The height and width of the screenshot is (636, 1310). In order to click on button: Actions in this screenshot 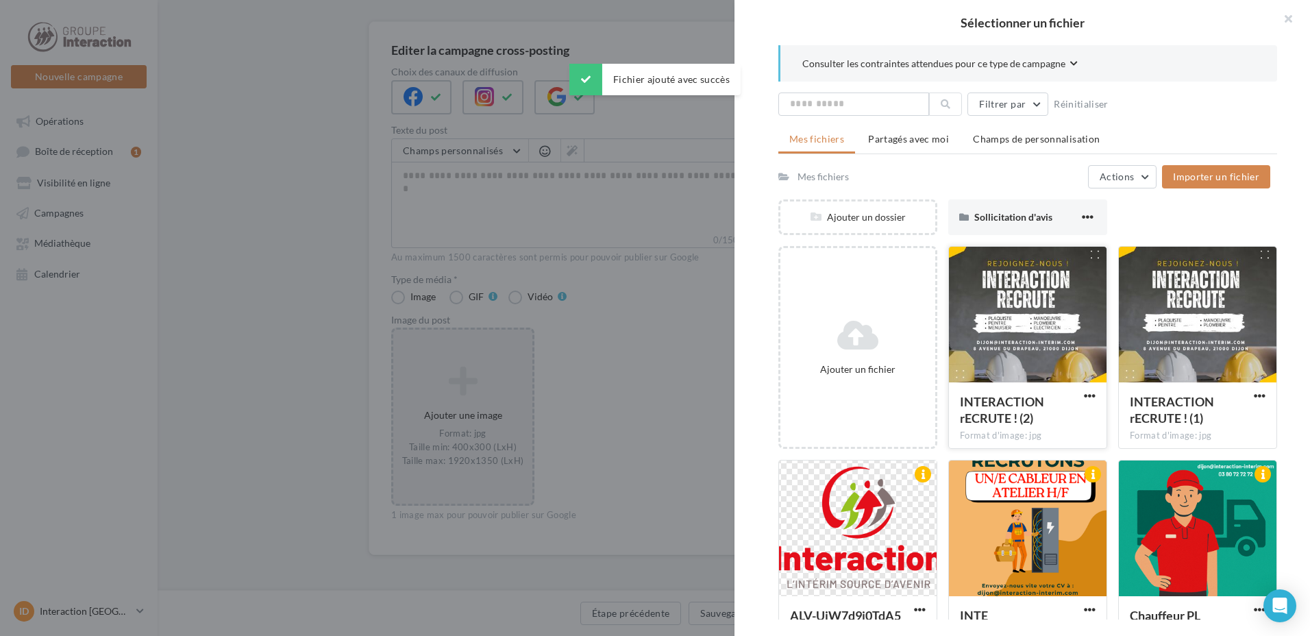, I will do `click(1122, 177)`.